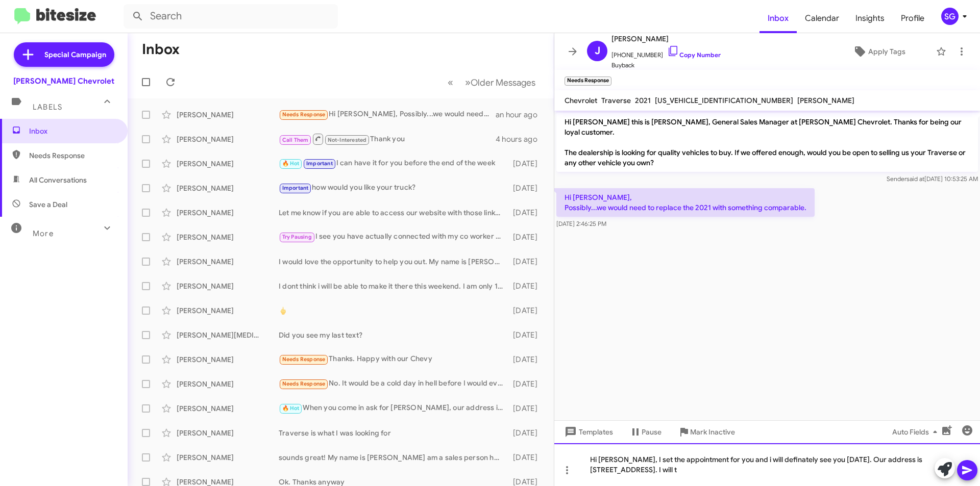 Image resolution: width=980 pixels, height=486 pixels. Describe the element at coordinates (231, 16) in the screenshot. I see `input: Search` at that location.